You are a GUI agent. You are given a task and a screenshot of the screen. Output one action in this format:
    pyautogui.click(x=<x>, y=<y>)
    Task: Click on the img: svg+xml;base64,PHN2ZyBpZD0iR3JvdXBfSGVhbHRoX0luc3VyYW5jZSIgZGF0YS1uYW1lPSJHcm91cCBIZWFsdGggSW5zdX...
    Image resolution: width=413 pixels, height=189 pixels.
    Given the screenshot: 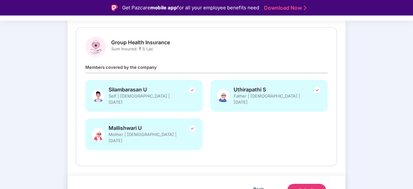 What is the action you would take?
    pyautogui.click(x=96, y=47)
    